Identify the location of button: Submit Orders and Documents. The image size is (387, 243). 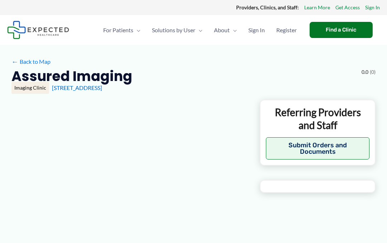
(318, 148).